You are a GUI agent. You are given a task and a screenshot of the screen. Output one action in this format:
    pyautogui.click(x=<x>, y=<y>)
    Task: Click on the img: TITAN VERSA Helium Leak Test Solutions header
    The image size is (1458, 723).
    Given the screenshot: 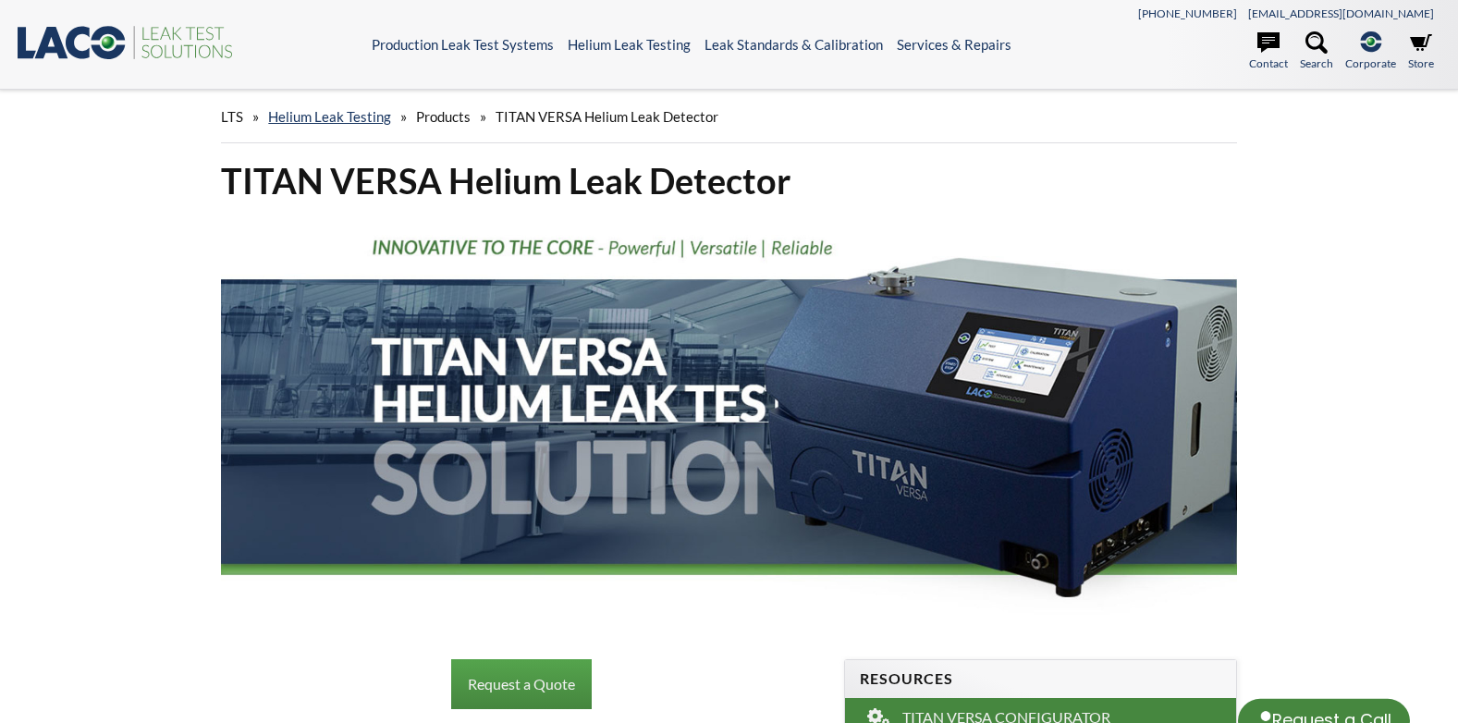 What is the action you would take?
    pyautogui.click(x=728, y=421)
    